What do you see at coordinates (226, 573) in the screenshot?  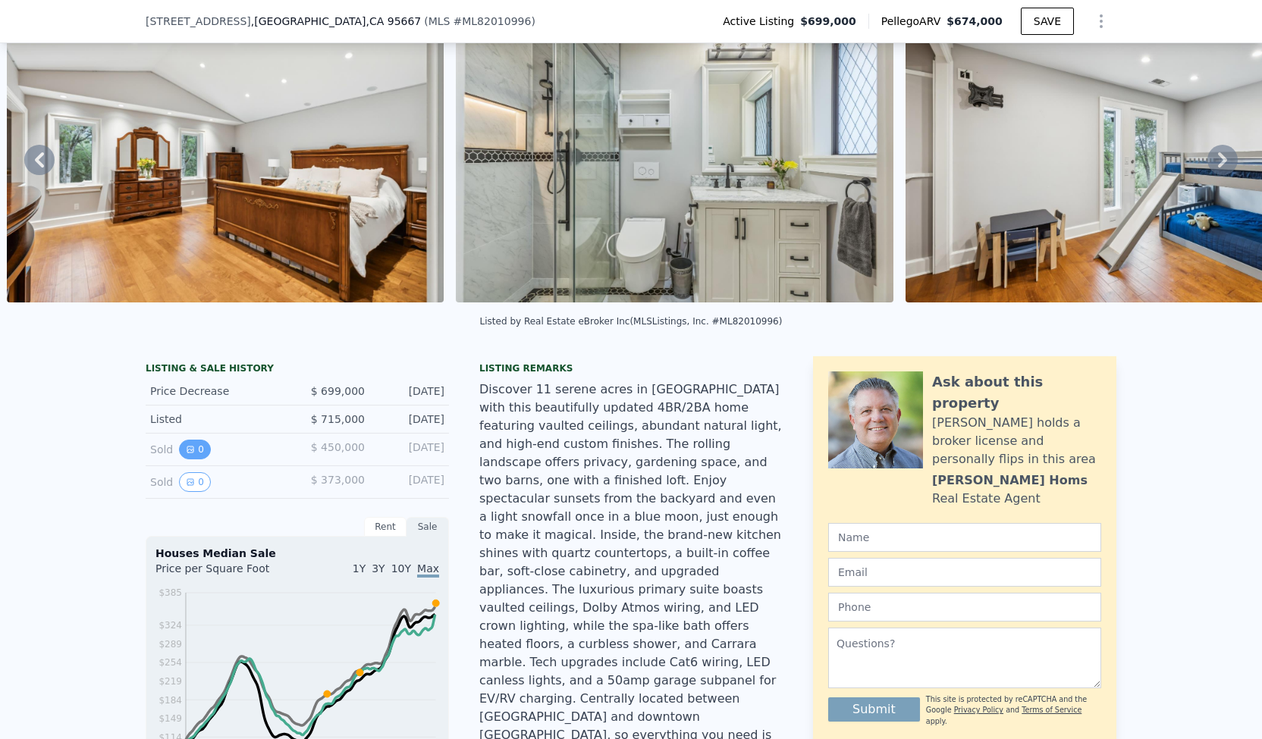 I see `div: Price per Square Foot` at bounding box center [226, 573].